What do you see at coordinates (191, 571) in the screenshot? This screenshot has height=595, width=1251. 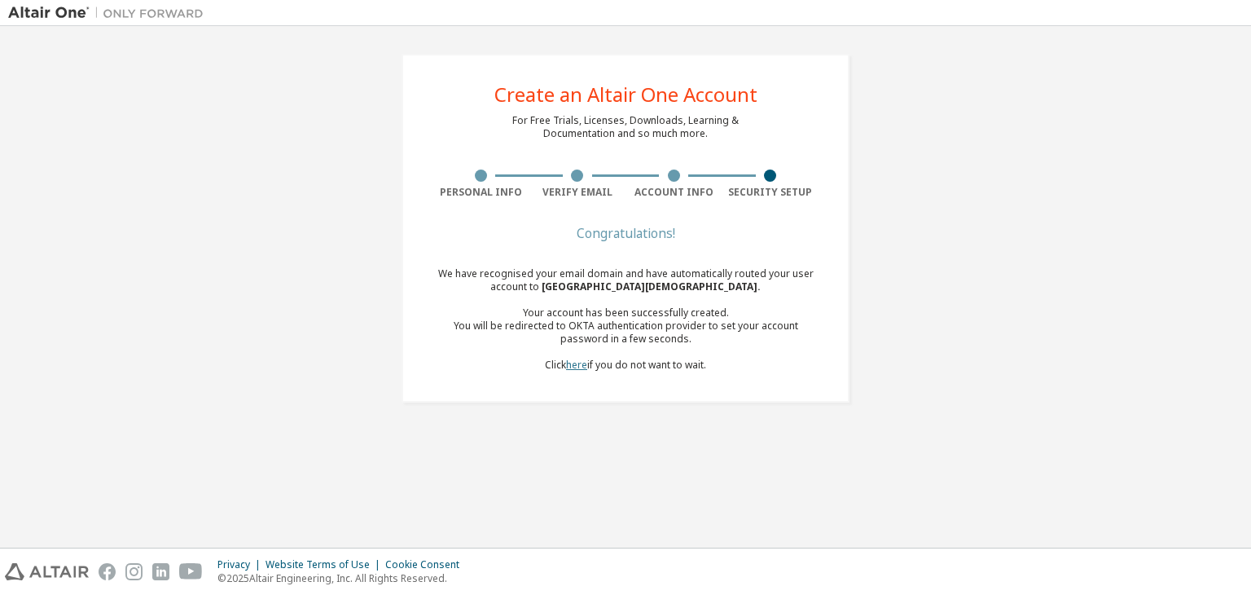 I see `img: youtube.svg` at bounding box center [191, 571].